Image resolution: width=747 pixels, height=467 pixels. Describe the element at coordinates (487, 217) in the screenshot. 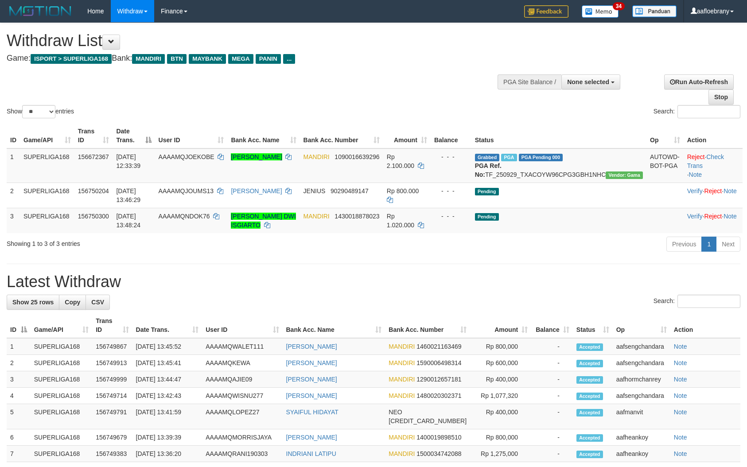

I see `span: Pending` at that location.